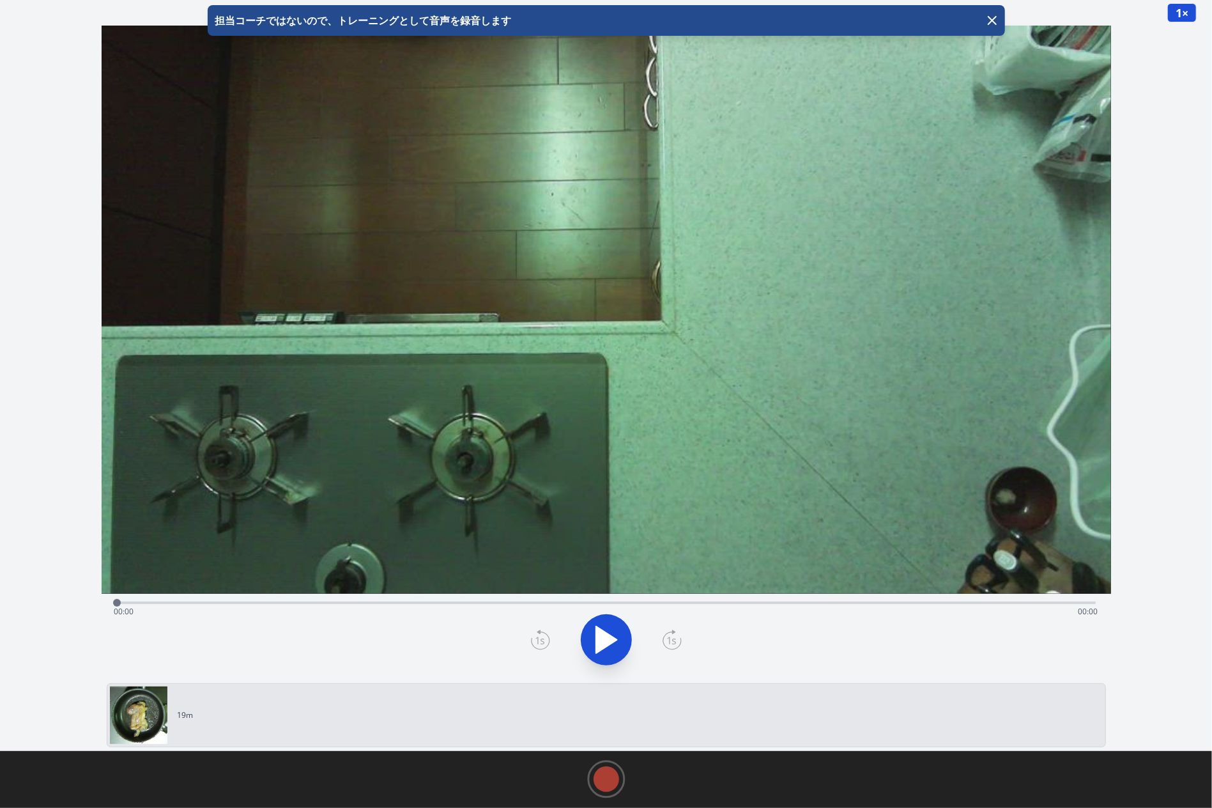 This screenshot has width=1212, height=808. What do you see at coordinates (1182, 13) in the screenshot?
I see `button: 1×` at bounding box center [1182, 13].